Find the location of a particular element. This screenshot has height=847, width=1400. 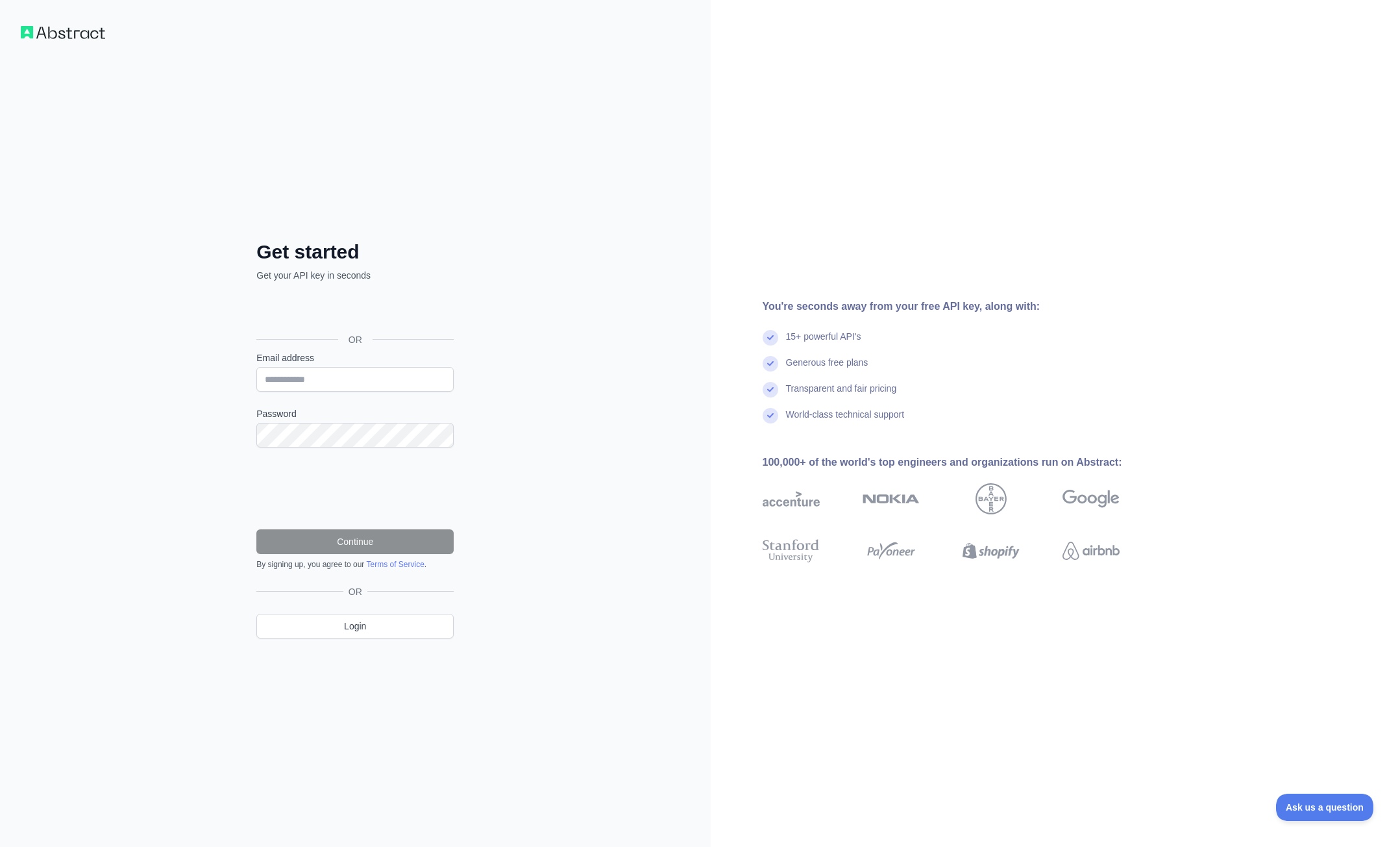

p: Get your API key in seconds is located at coordinates (355, 276).